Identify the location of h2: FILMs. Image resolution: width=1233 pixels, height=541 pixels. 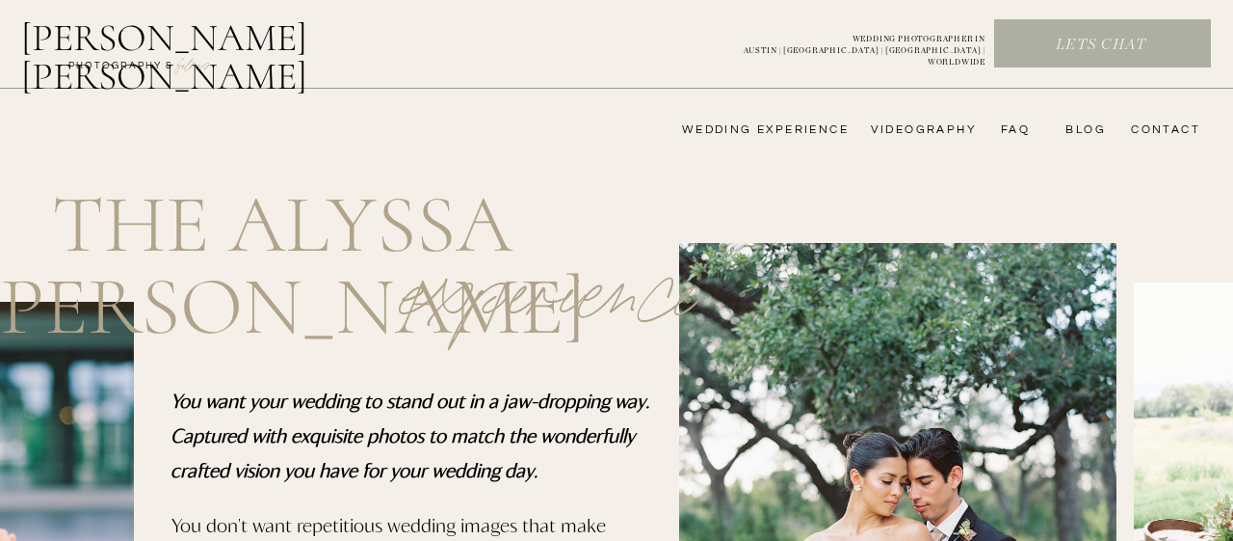
(194, 64).